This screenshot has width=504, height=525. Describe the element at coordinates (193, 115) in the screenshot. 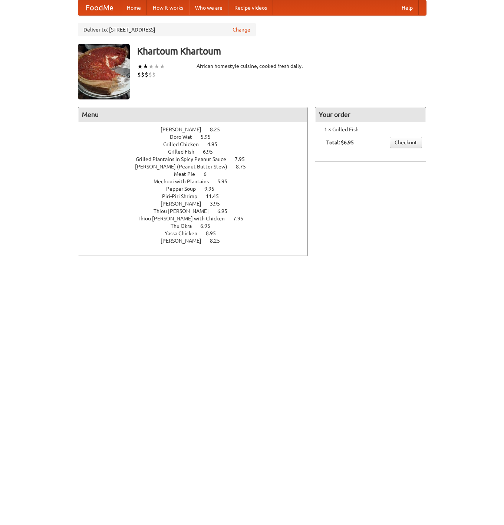

I see `h4: Menu` at that location.